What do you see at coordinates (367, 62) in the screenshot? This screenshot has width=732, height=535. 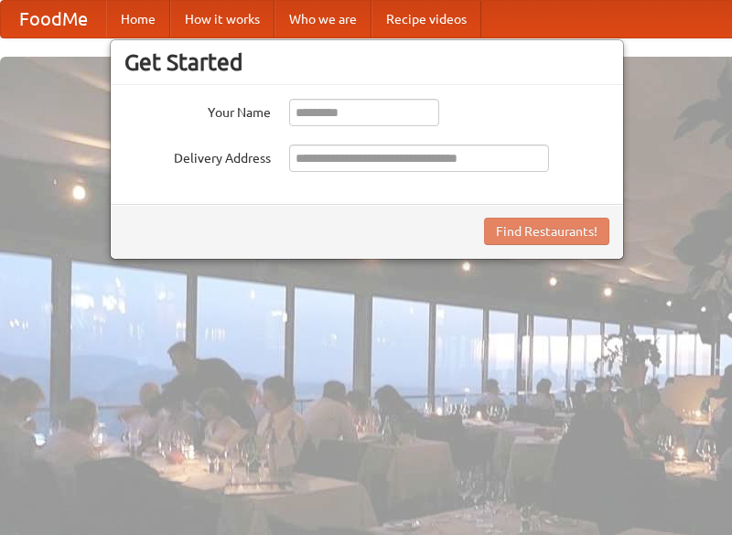 I see `h3: Get Started` at bounding box center [367, 62].